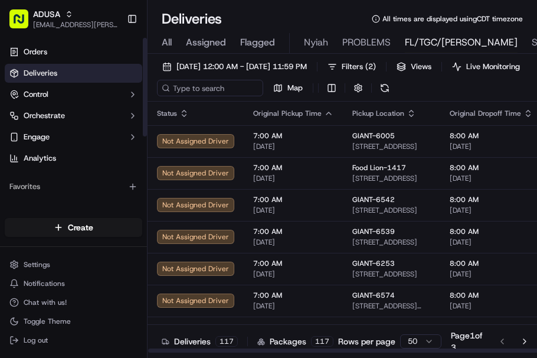  Describe the element at coordinates (374, 136) in the screenshot. I see `span: GIANT-6005` at that location.